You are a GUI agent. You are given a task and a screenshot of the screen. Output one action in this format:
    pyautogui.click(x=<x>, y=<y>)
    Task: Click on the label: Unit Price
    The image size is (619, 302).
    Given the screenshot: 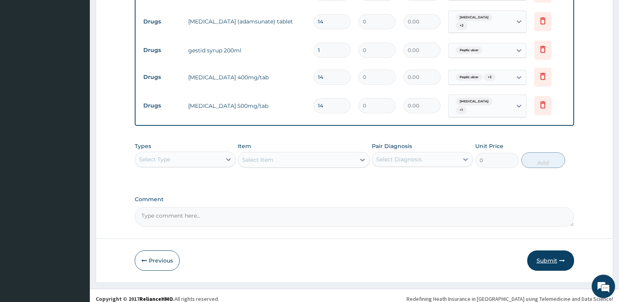 What is the action you would take?
    pyautogui.click(x=490, y=146)
    